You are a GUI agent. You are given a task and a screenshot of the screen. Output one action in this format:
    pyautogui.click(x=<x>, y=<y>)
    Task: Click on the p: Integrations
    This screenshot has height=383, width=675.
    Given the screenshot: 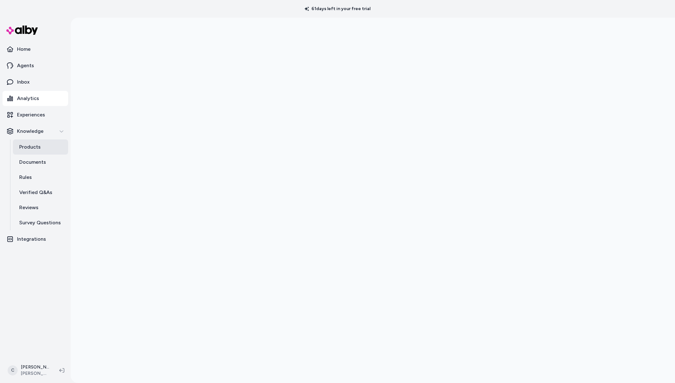 What is the action you would take?
    pyautogui.click(x=32, y=239)
    